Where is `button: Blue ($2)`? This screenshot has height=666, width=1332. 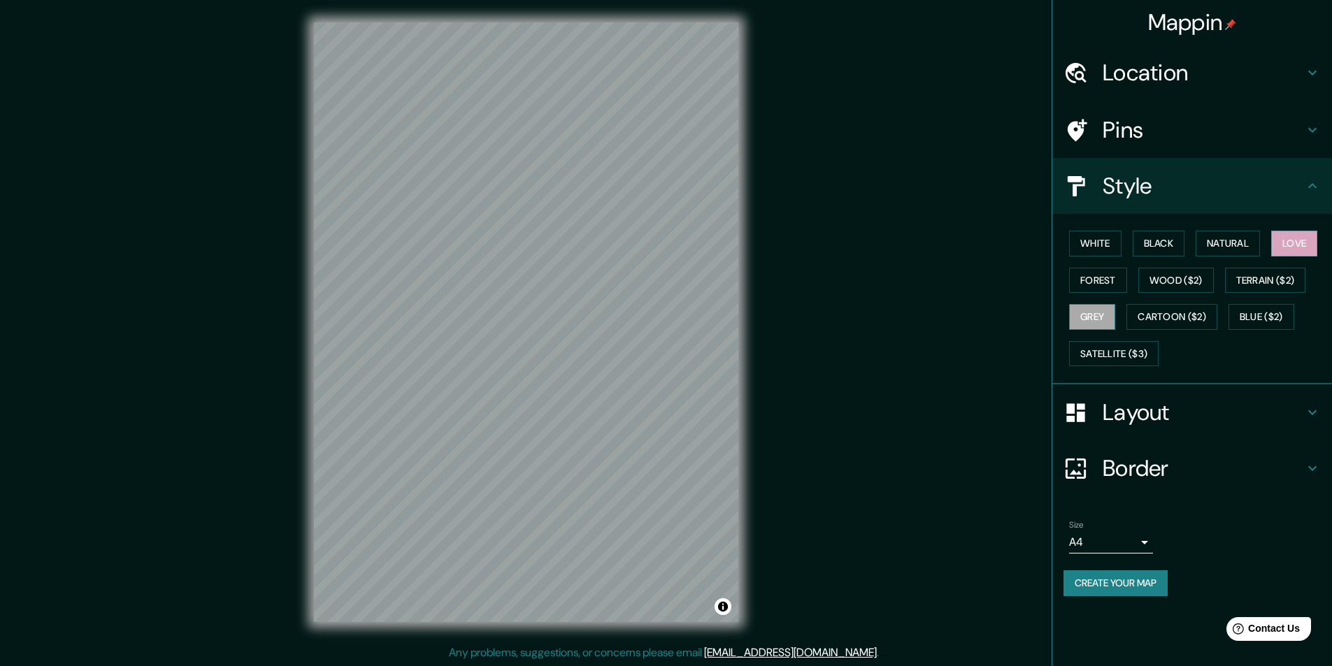 button: Blue ($2) is located at coordinates (1261, 317).